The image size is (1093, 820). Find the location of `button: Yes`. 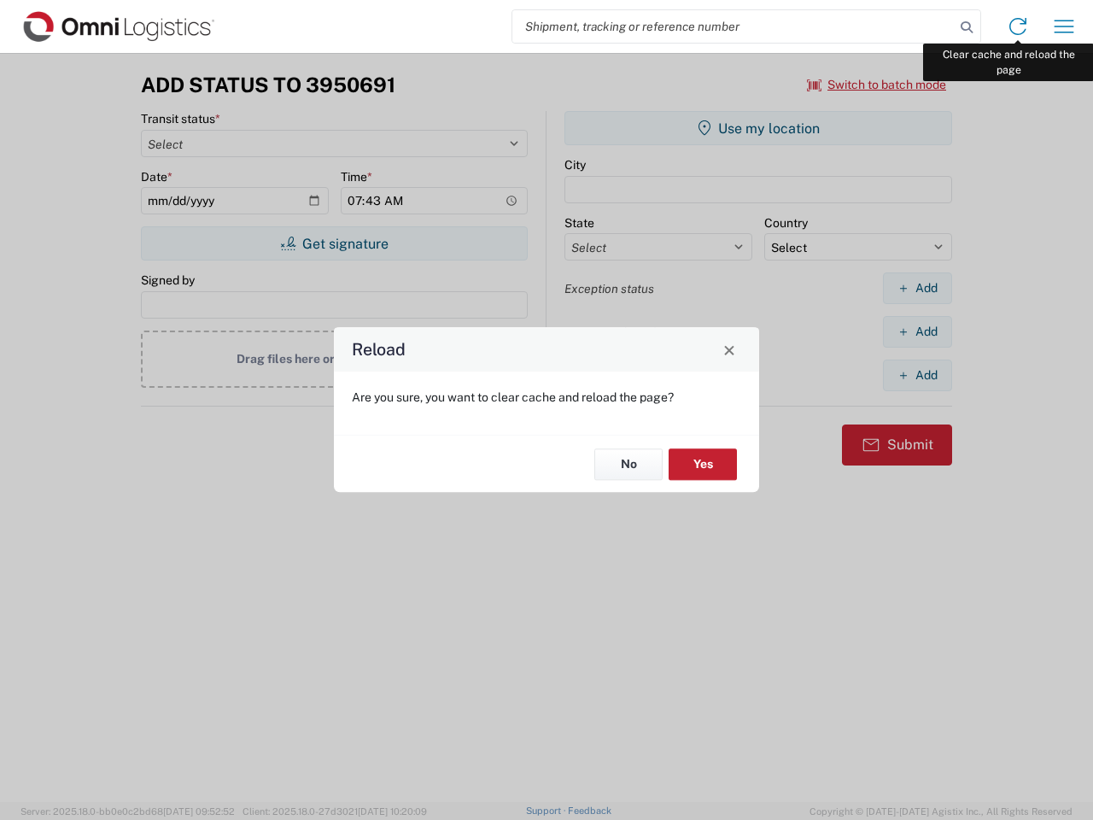

button: Yes is located at coordinates (703, 464).